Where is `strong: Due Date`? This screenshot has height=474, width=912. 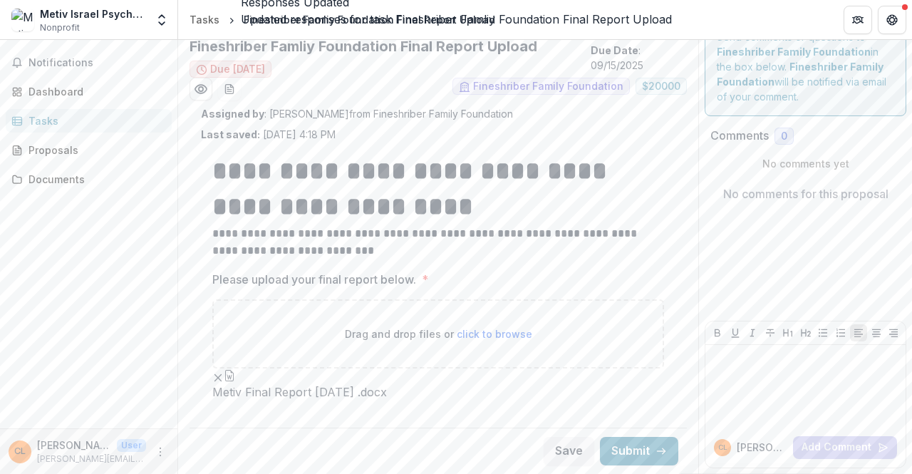
strong: Due Date is located at coordinates (614, 50).